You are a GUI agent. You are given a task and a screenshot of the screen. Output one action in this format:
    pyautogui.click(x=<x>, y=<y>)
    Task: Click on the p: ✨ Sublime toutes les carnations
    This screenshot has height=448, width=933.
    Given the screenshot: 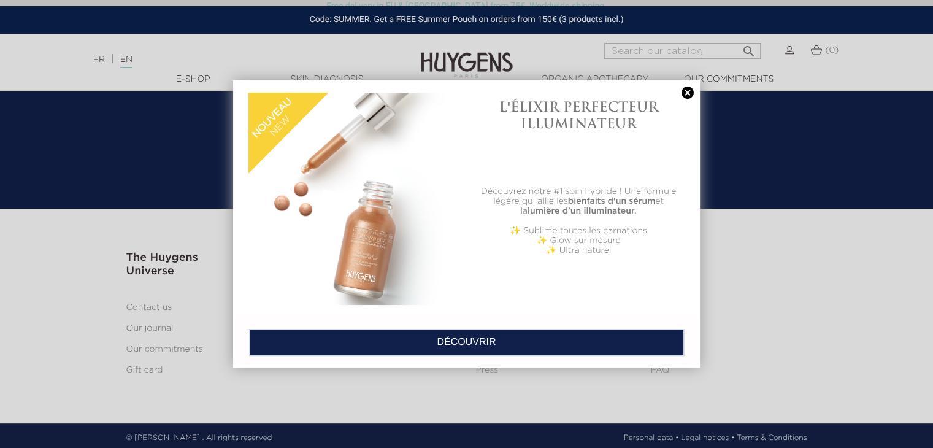 What is the action you would take?
    pyautogui.click(x=578, y=231)
    